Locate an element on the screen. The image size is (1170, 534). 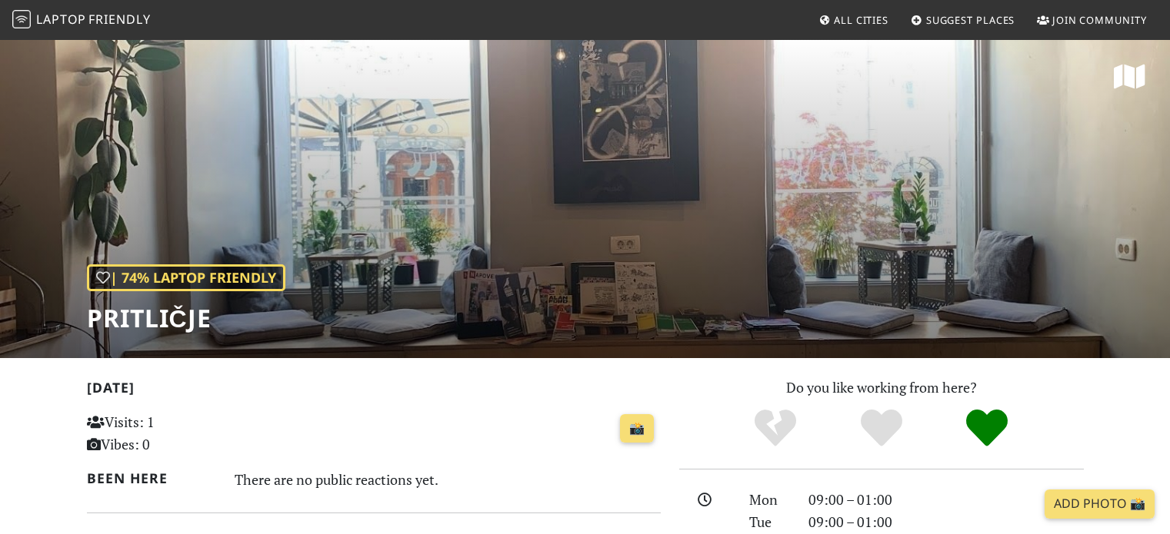
div: There are no public reactions yet. is located at coordinates (448, 480).